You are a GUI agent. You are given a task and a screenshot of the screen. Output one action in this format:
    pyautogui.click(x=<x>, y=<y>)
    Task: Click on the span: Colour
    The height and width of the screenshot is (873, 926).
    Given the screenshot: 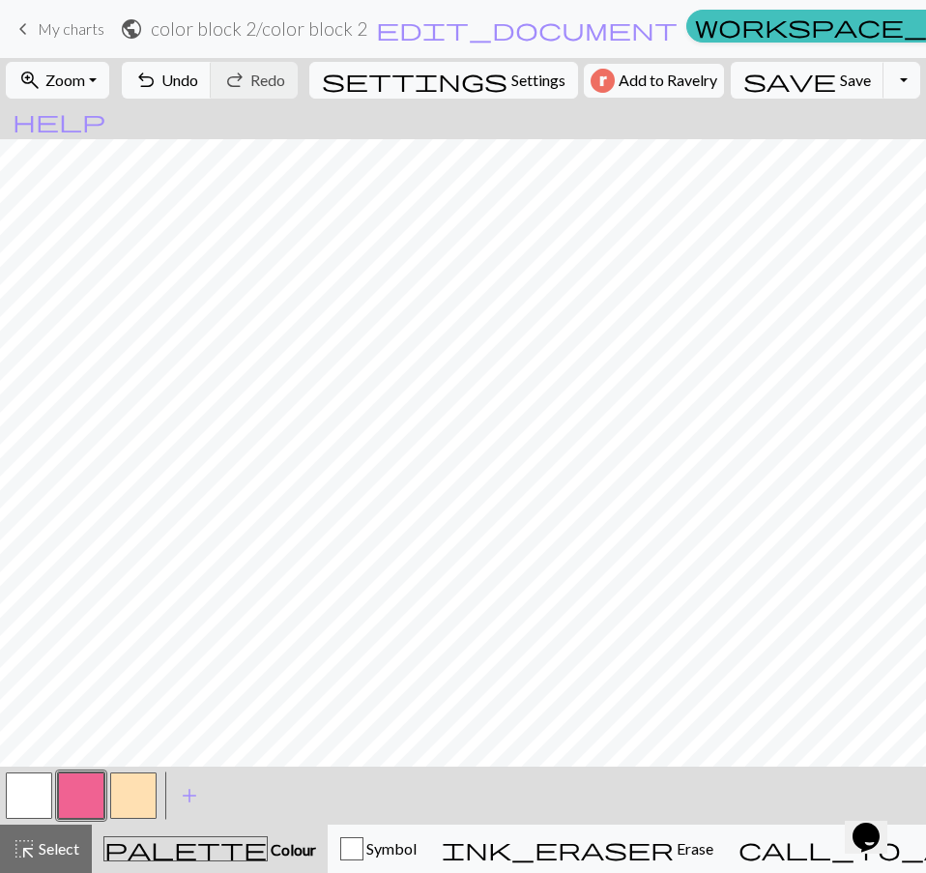 What is the action you would take?
    pyautogui.click(x=292, y=849)
    